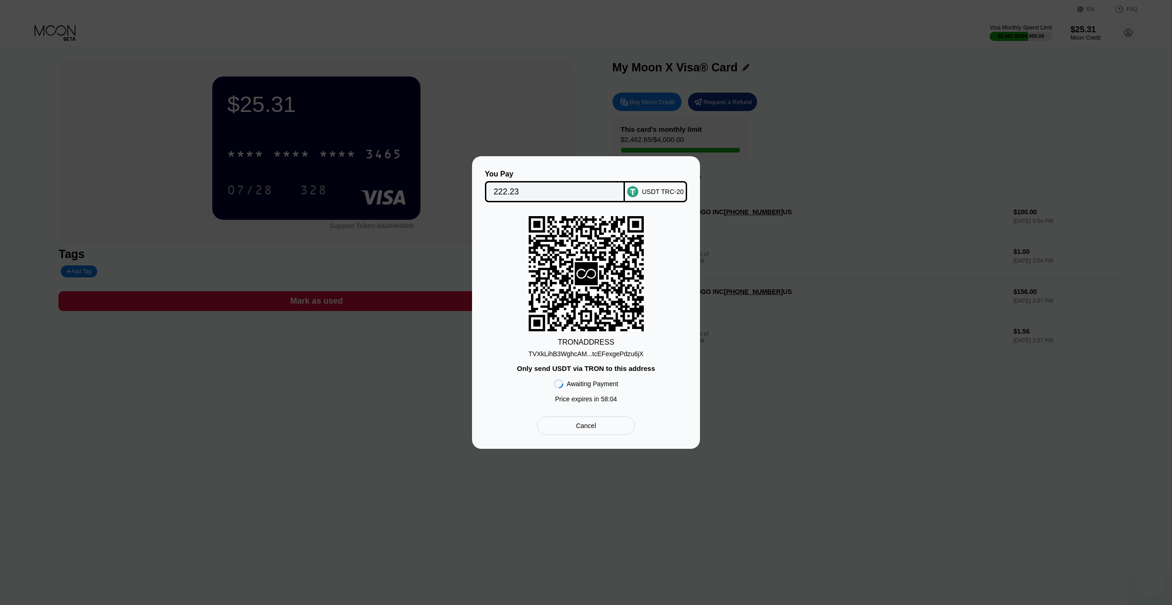  Describe the element at coordinates (586, 426) in the screenshot. I see `div: Cancel` at that location.